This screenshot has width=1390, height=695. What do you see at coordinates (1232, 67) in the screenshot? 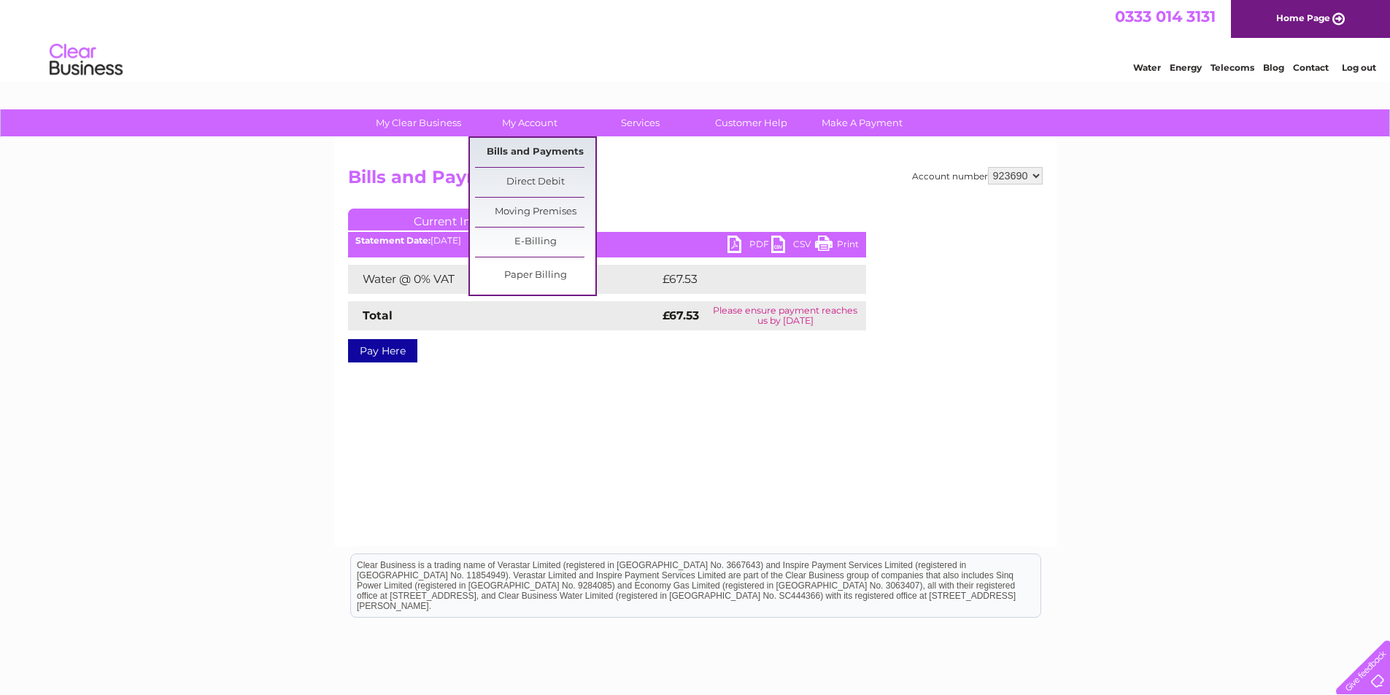
I see `a: Telecoms` at bounding box center [1232, 67].